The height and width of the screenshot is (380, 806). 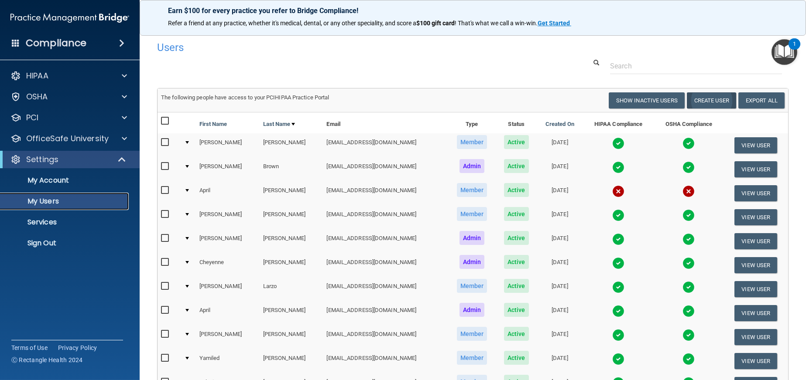 I want to click on h4: Users, so click(x=339, y=48).